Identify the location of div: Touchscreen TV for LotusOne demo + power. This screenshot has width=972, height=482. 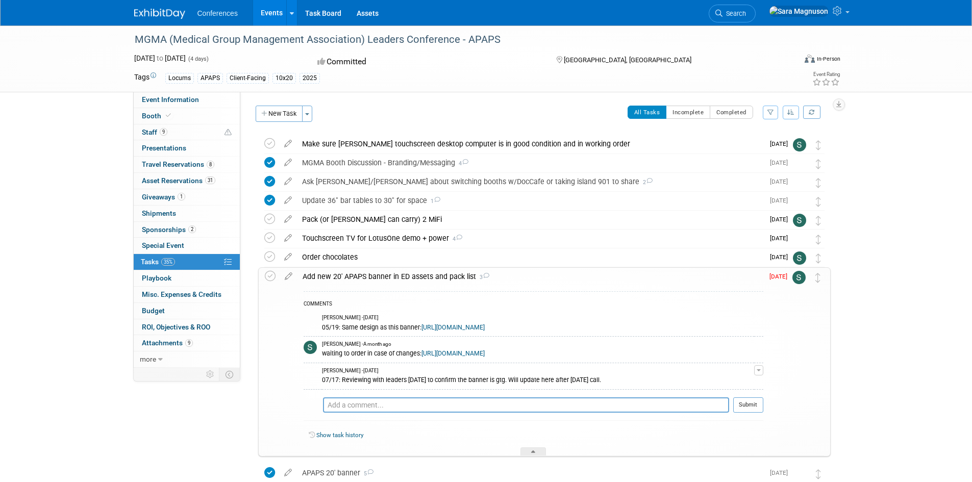
(530, 238).